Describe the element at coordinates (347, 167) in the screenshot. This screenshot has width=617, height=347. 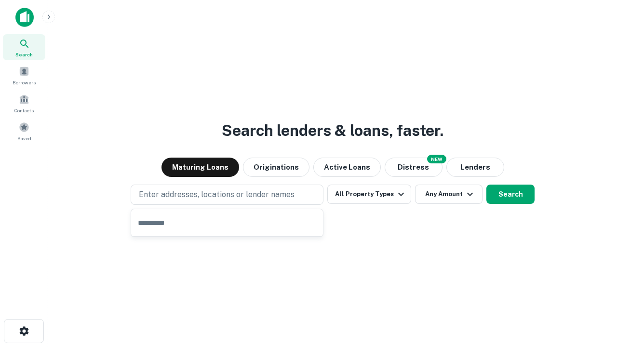
I see `button: Active Loans` at that location.